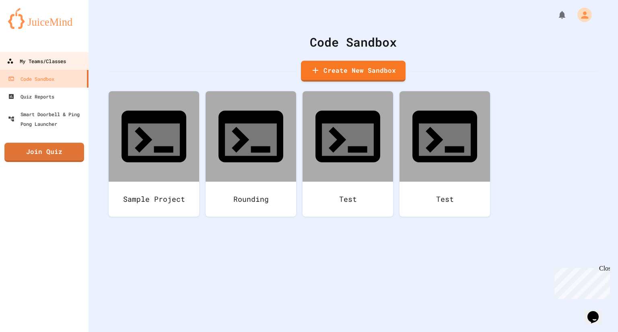 Image resolution: width=618 pixels, height=332 pixels. Describe the element at coordinates (251, 199) in the screenshot. I see `div: Rounding` at that location.